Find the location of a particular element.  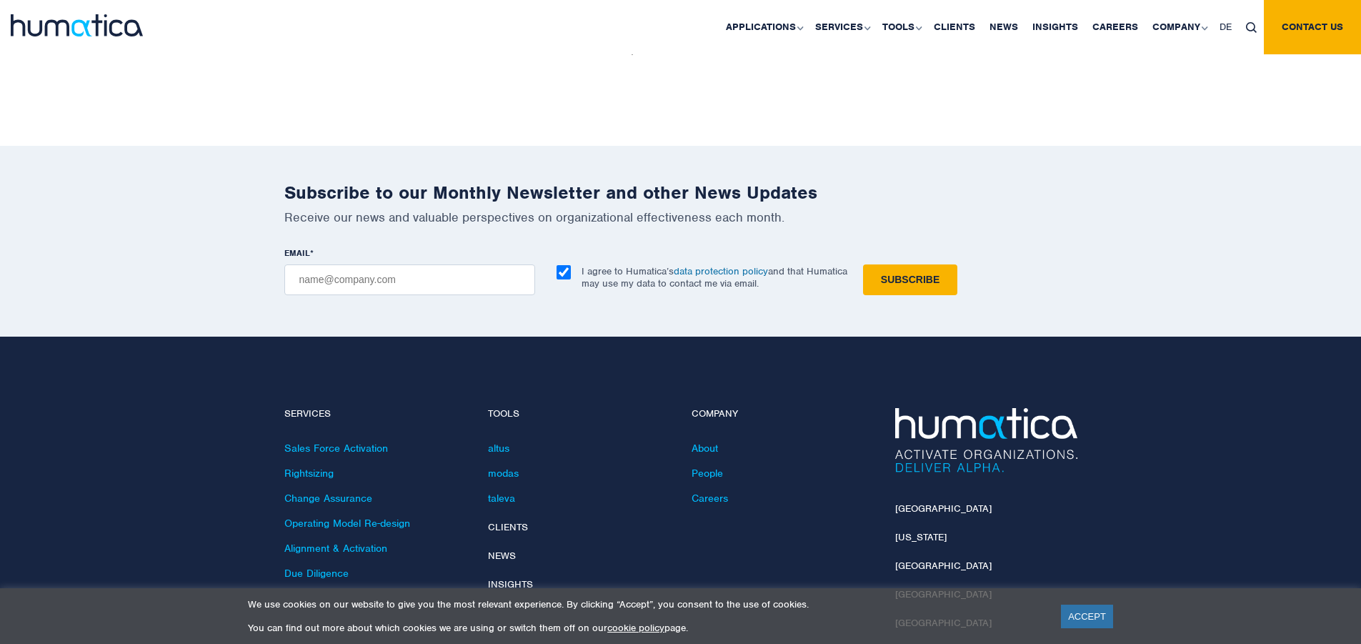

img: search_icon is located at coordinates (1251, 27).